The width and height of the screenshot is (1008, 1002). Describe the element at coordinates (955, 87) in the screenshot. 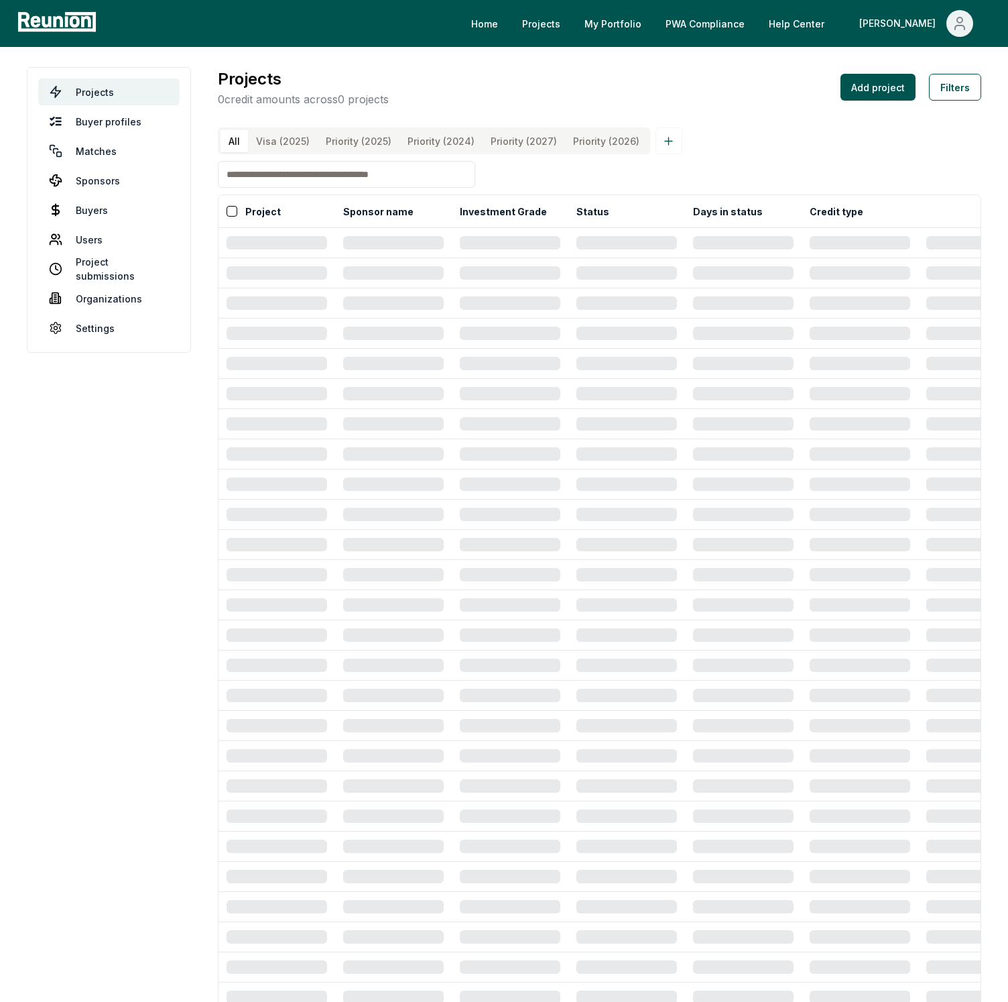

I see `button: Filters` at that location.